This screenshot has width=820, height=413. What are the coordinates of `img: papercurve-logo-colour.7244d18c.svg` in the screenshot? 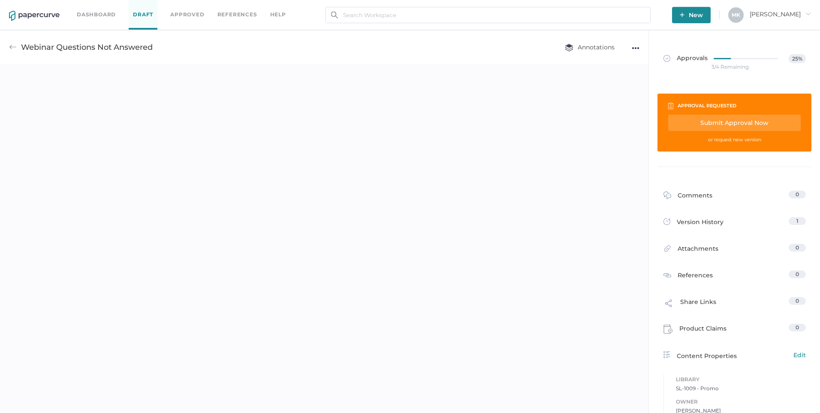 It's located at (34, 16).